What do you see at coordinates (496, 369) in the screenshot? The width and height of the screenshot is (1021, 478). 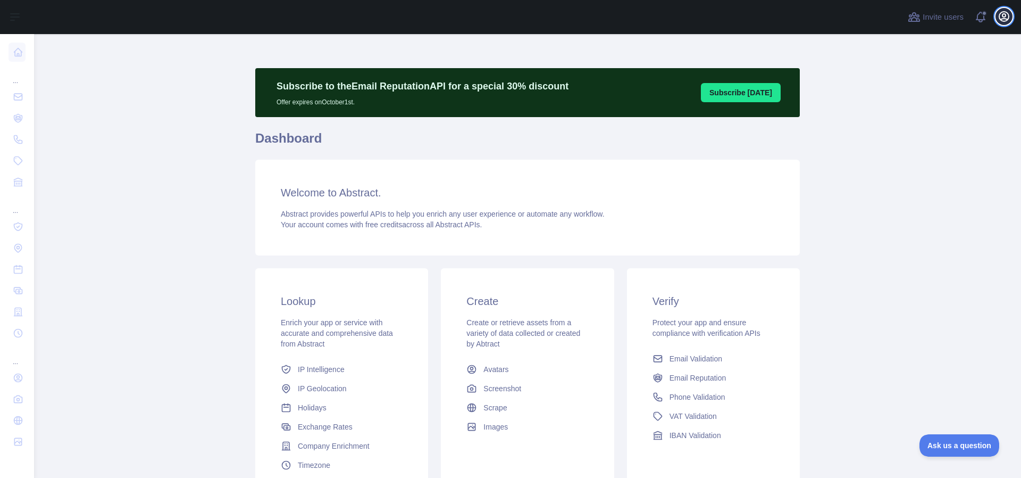 I see `span: Avatars` at bounding box center [496, 369].